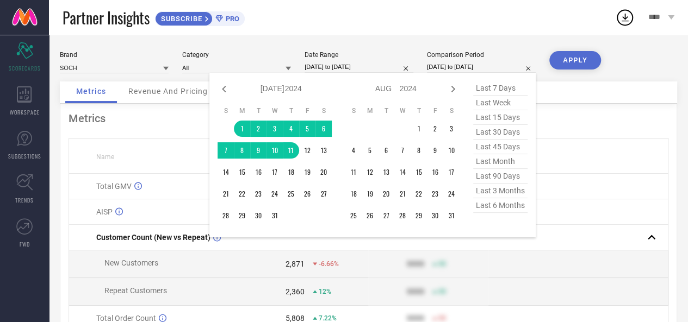  I want to click on td: Thu Aug 01 2024, so click(419, 129).